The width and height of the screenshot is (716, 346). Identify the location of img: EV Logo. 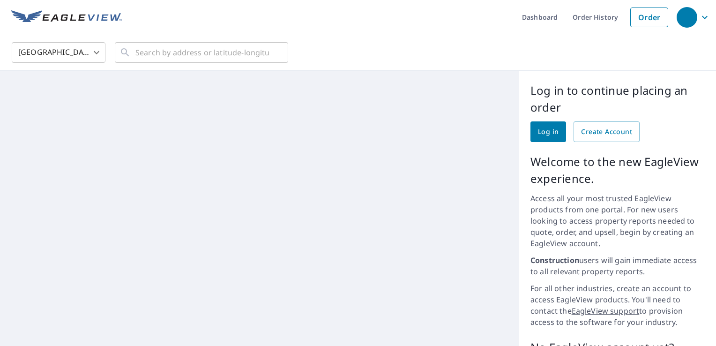
(67, 17).